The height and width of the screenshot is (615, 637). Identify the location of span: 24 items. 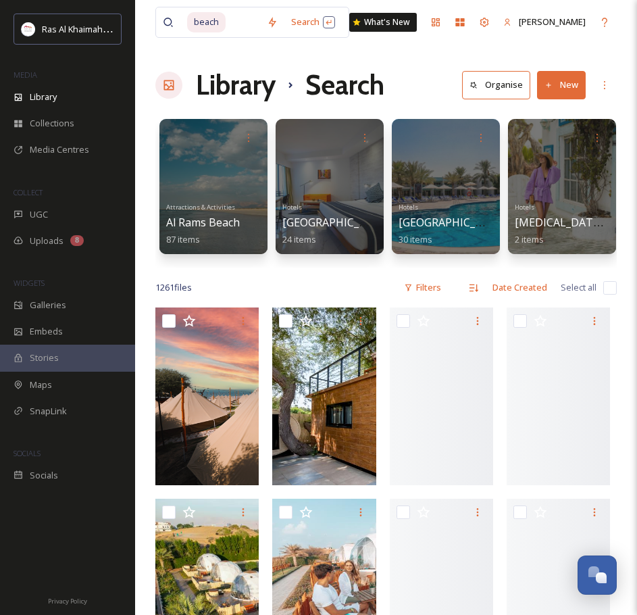
(299, 239).